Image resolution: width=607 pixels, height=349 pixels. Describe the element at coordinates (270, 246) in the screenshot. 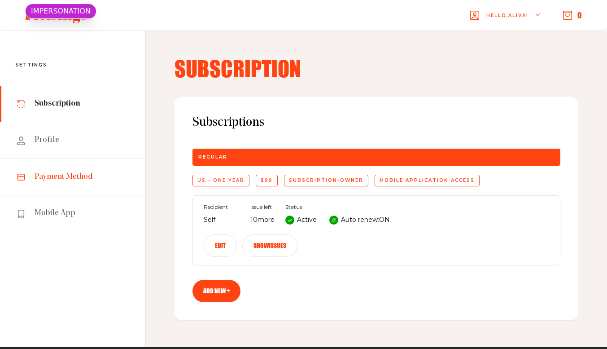

I see `button: Showissues` at that location.